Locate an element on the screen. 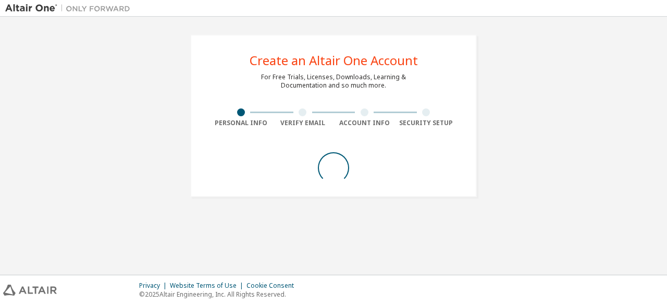 The image size is (667, 305). img: altair_logo.svg is located at coordinates (30, 290).